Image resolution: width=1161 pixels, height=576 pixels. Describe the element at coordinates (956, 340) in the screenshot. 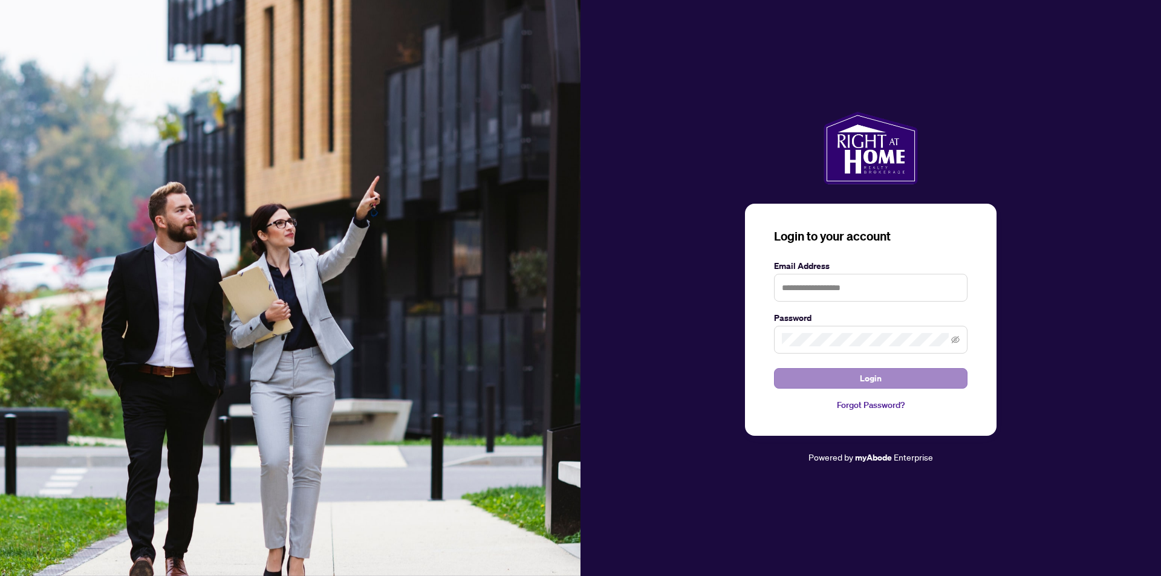

I see `span: eye-invisible` at that location.